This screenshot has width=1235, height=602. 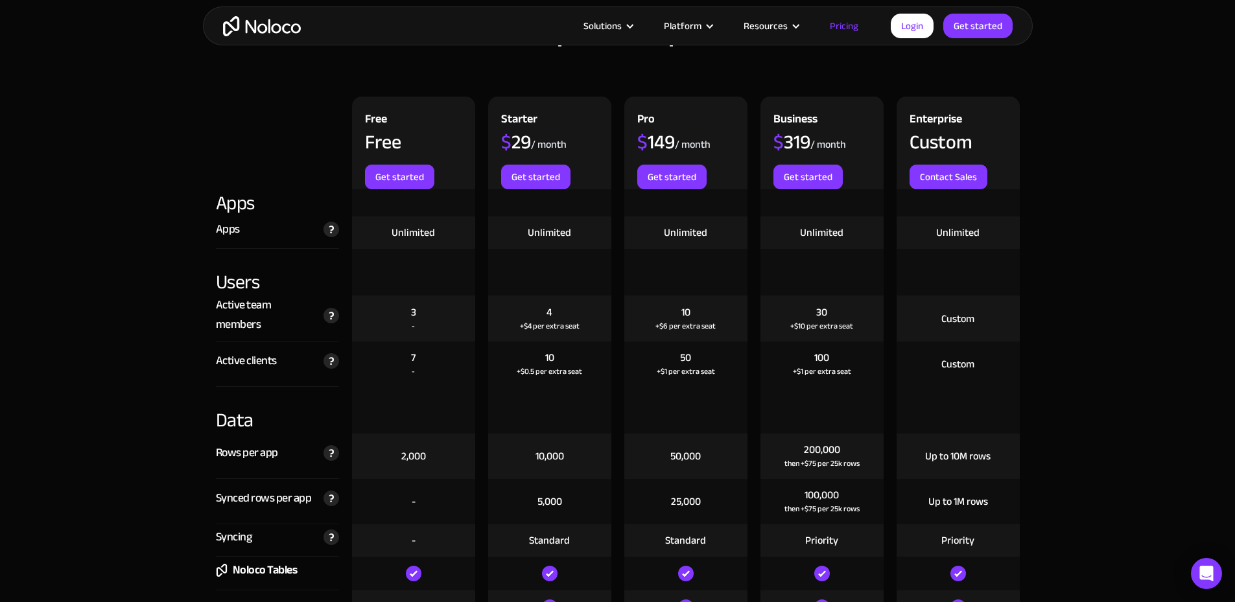 What do you see at coordinates (948, 177) in the screenshot?
I see `a: Contact Sales` at bounding box center [948, 177].